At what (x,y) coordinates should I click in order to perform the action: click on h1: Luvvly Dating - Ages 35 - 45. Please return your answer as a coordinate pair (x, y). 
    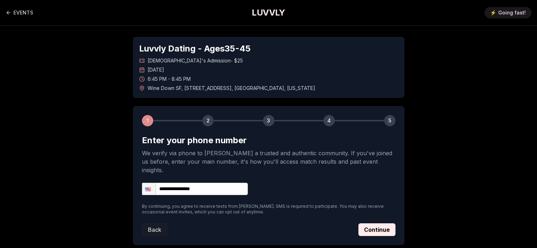
    Looking at the image, I should click on (269, 49).